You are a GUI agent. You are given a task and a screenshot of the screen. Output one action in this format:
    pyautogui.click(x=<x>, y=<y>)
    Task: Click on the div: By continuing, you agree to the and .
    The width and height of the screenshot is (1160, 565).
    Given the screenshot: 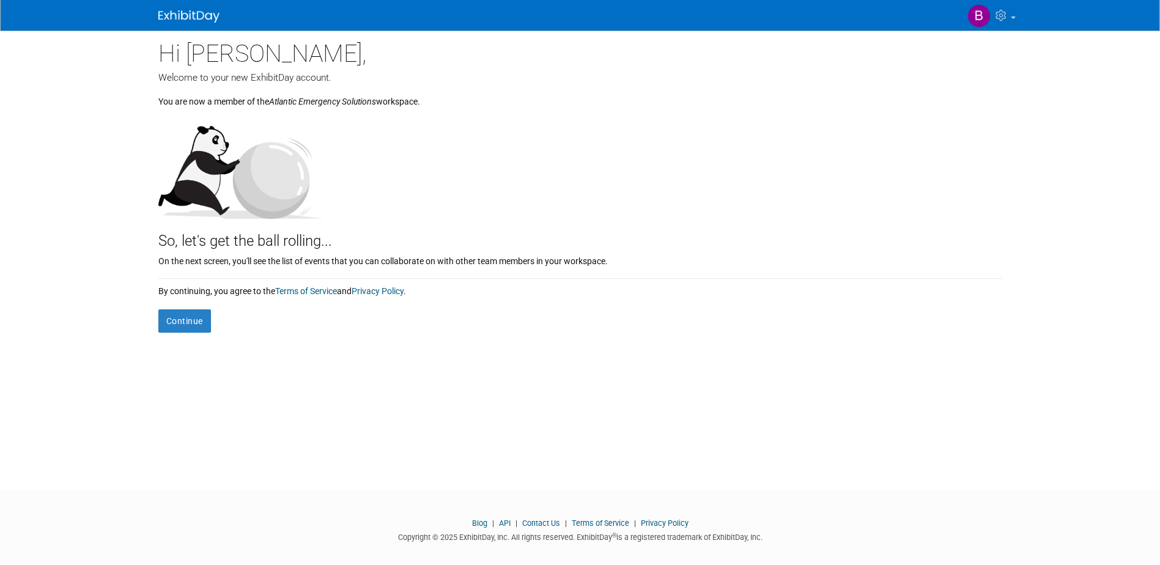 What is the action you would take?
    pyautogui.click(x=580, y=288)
    